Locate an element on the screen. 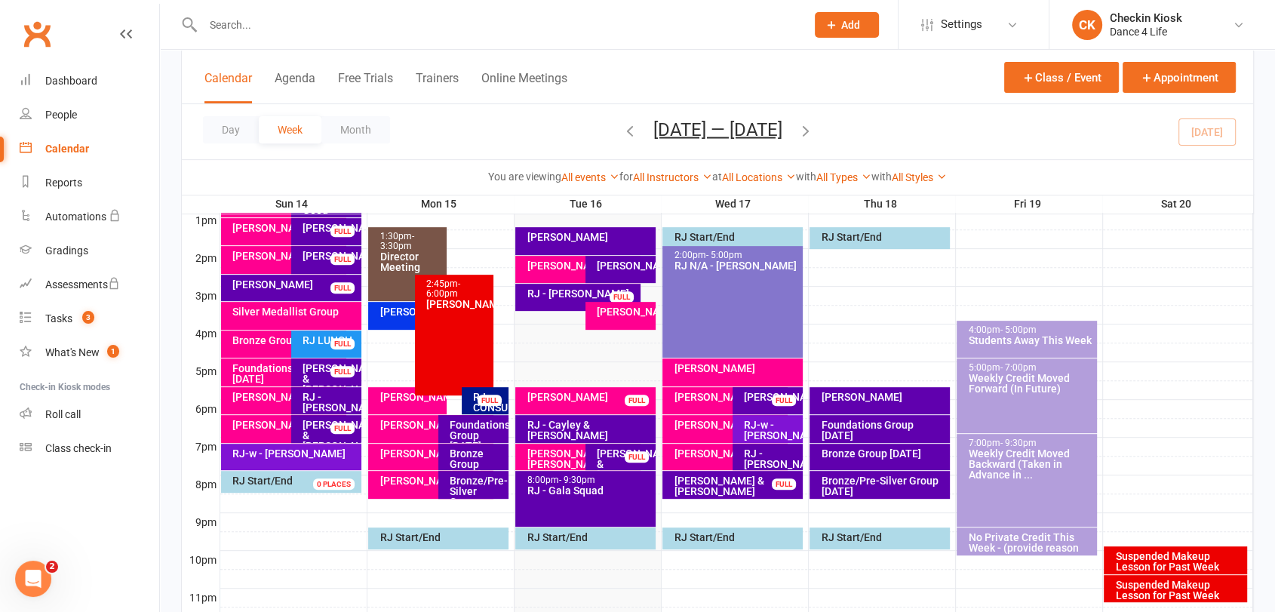 This screenshot has height=612, width=1275. a: People is located at coordinates (89, 115).